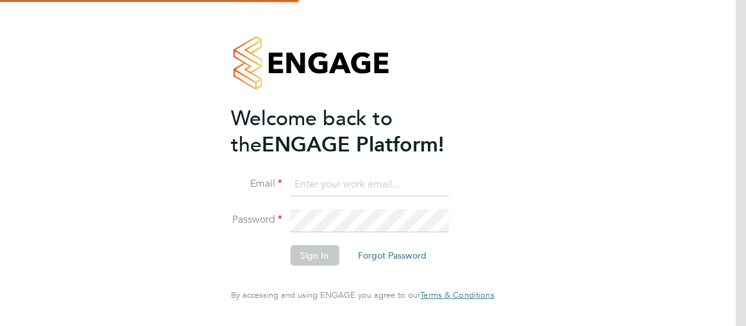 This screenshot has height=326, width=746. What do you see at coordinates (456, 295) in the screenshot?
I see `a: Terms & Conditions` at bounding box center [456, 295].